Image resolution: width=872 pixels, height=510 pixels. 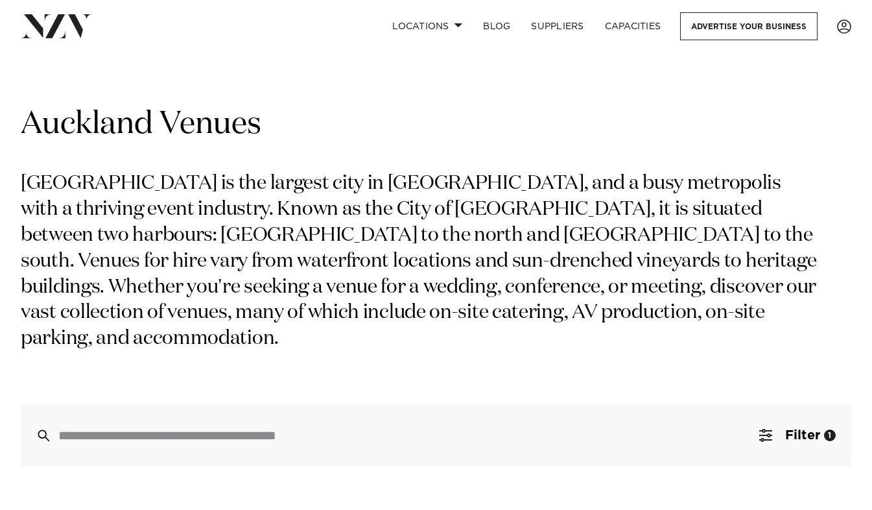 What do you see at coordinates (427, 26) in the screenshot?
I see `a: Locations` at bounding box center [427, 26].